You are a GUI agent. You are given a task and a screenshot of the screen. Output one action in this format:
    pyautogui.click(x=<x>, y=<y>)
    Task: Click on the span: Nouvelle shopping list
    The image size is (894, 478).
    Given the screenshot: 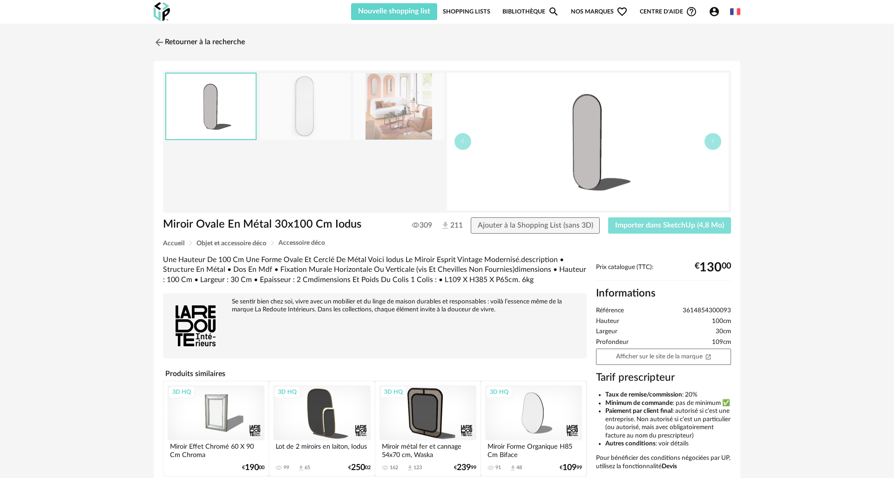 What is the action you would take?
    pyautogui.click(x=394, y=11)
    